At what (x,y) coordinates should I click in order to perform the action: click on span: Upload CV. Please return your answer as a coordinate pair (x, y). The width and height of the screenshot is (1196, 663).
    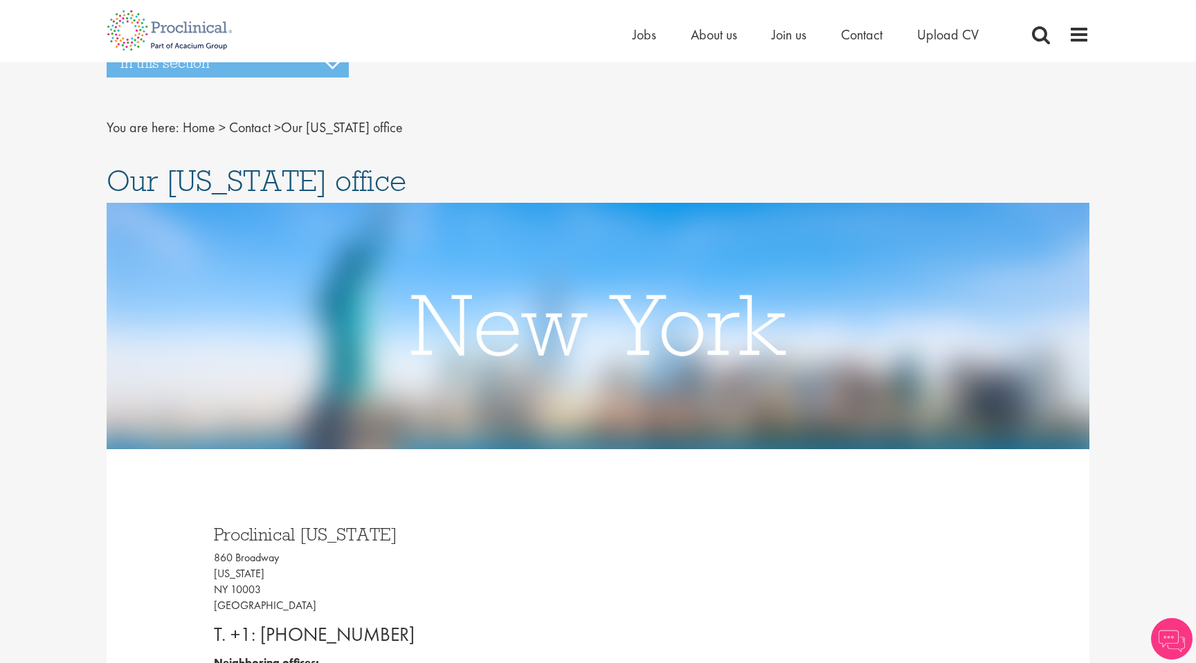
    Looking at the image, I should click on (948, 35).